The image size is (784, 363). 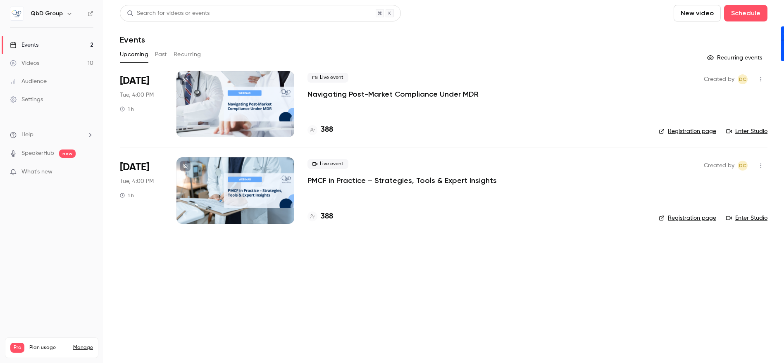 What do you see at coordinates (168, 13) in the screenshot?
I see `div: Search for videos or events` at bounding box center [168, 13].